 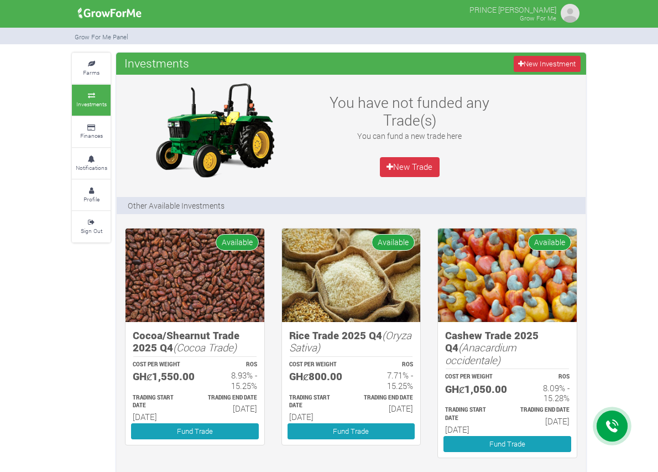 What do you see at coordinates (409, 135) in the screenshot?
I see `p: You can fund a new trade here` at bounding box center [409, 135].